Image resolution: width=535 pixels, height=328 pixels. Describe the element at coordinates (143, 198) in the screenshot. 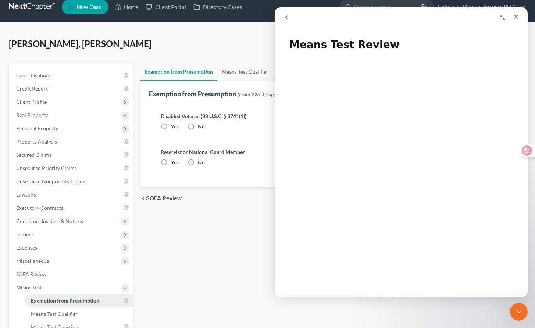

I see `i: chevron_left` at that location.